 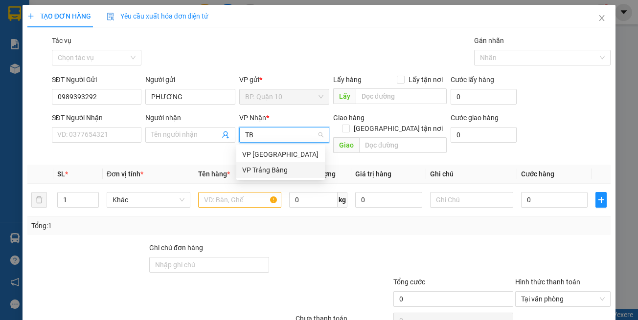 I want to click on span: Tên hàng, so click(x=214, y=174).